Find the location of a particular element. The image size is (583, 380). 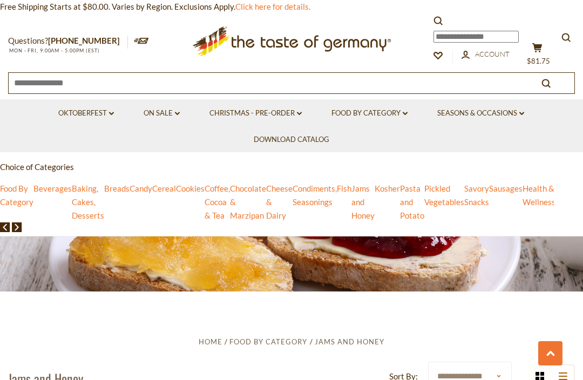

span: Sausages is located at coordinates (506, 188).